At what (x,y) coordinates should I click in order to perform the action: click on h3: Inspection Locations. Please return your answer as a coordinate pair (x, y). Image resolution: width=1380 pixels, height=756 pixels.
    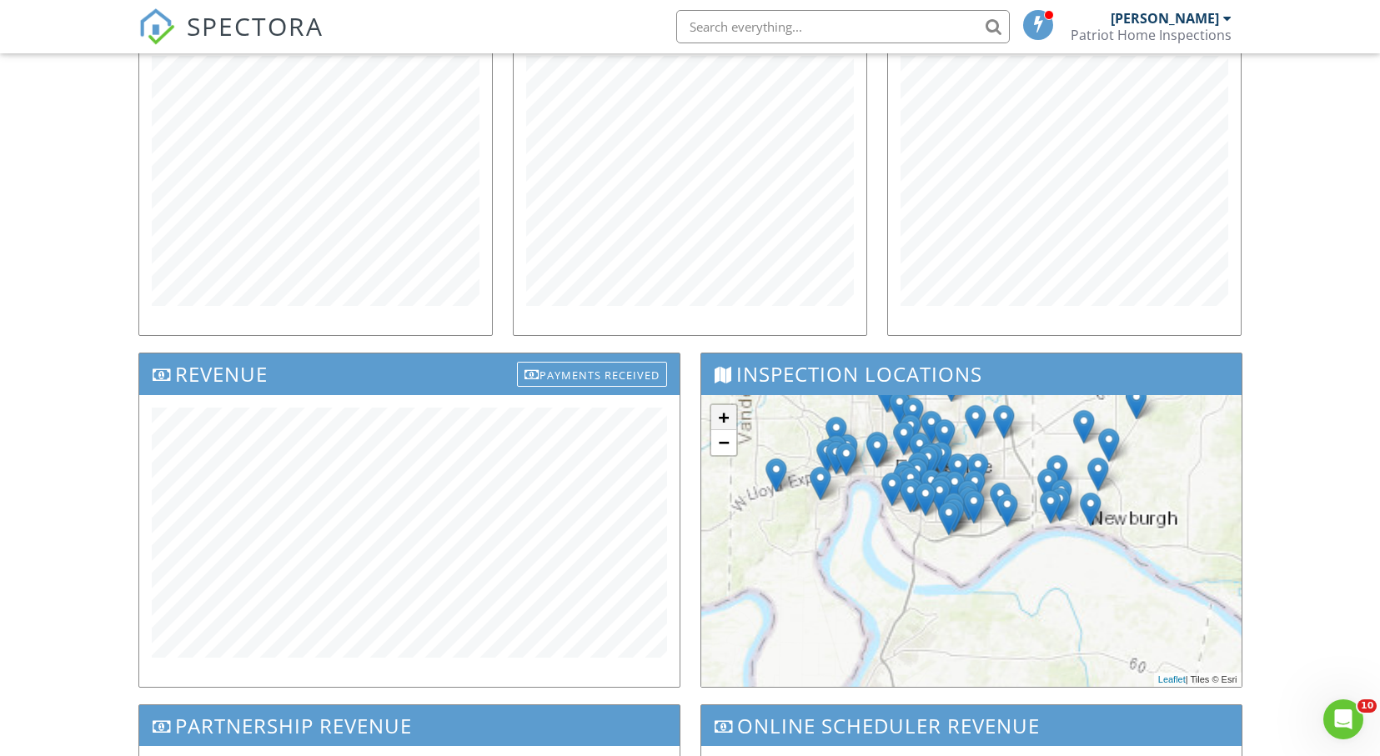
    Looking at the image, I should click on (971, 373).